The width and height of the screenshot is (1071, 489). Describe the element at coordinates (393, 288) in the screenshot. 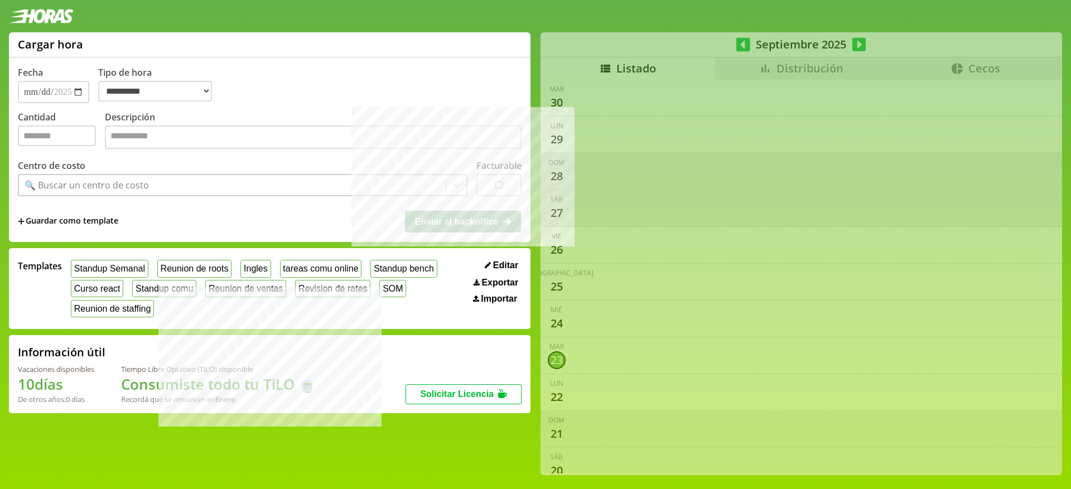

I see `button: SOM` at that location.